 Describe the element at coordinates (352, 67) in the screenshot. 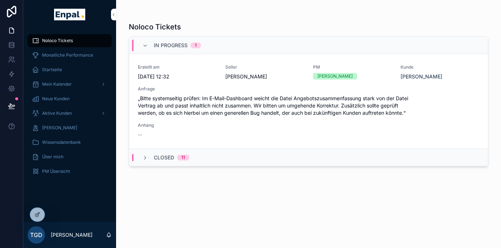

I see `span: PM` at that location.